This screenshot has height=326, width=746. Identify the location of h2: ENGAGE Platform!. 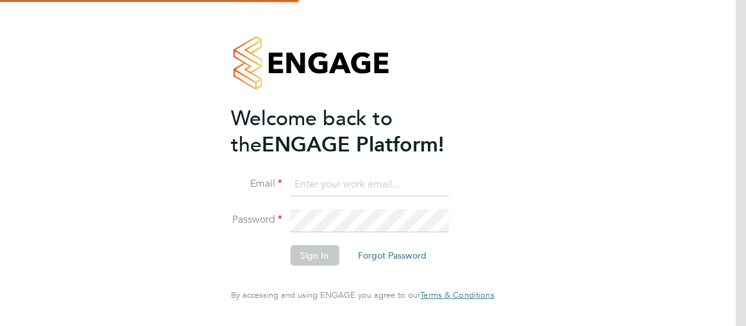
(356, 131).